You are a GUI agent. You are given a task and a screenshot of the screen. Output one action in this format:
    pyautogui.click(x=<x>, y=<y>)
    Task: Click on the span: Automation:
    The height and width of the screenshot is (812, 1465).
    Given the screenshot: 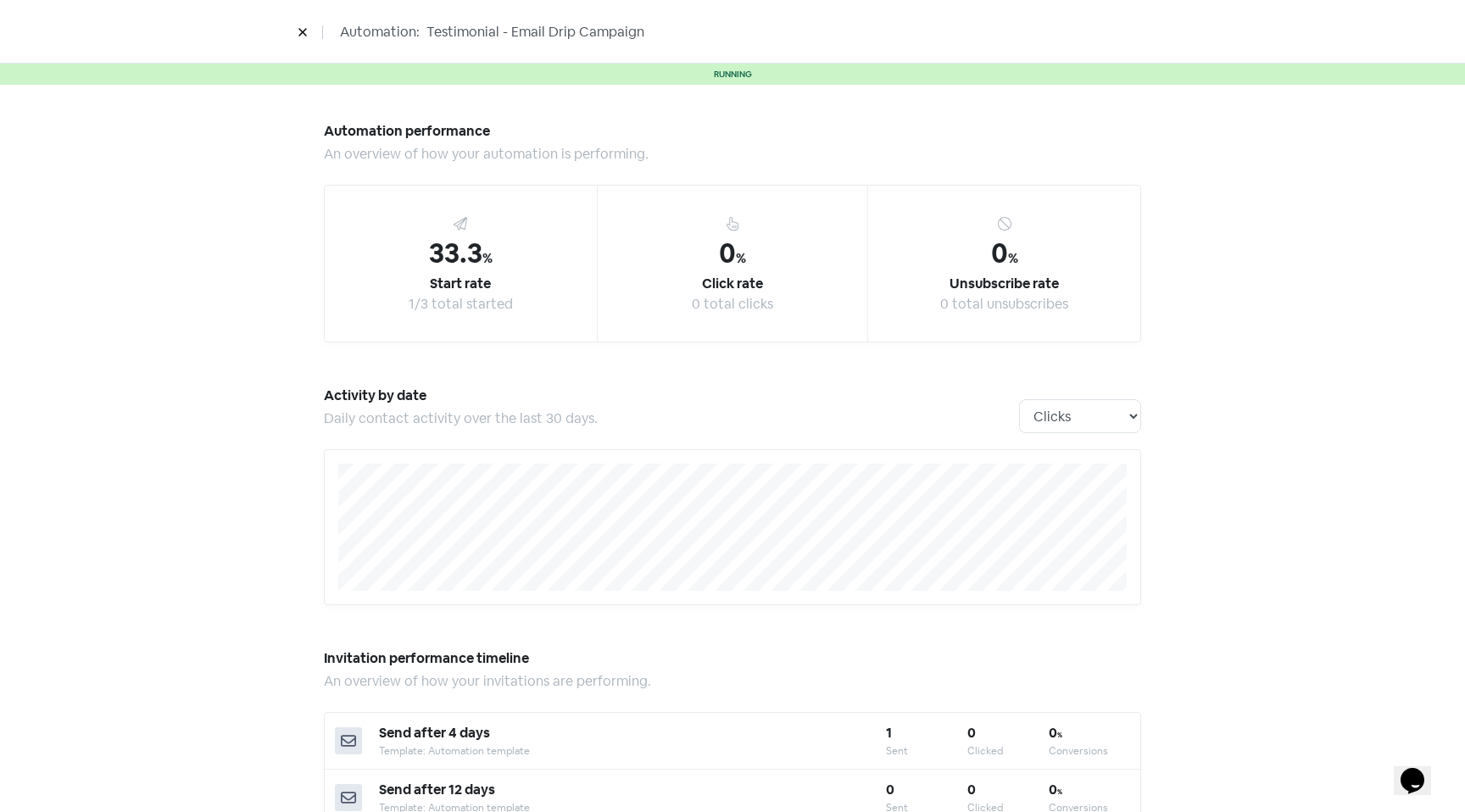 What is the action you would take?
    pyautogui.click(x=380, y=32)
    